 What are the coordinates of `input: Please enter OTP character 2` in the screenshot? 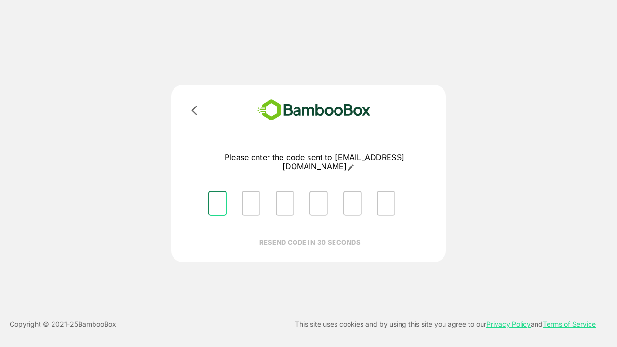 It's located at (251, 203).